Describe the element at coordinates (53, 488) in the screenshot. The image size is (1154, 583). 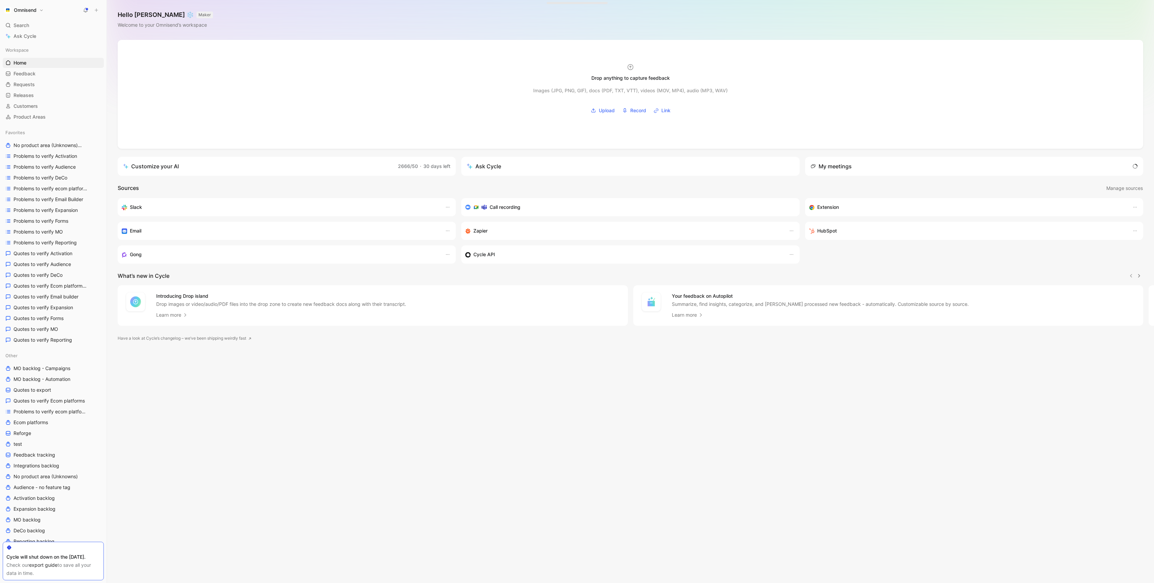
I see `a: Audience - no feature tag` at that location.